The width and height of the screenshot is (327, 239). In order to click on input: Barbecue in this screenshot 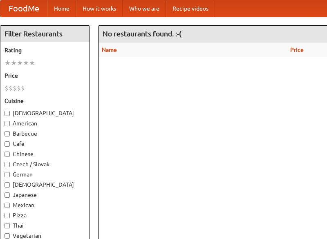, I will do `click(7, 134)`.